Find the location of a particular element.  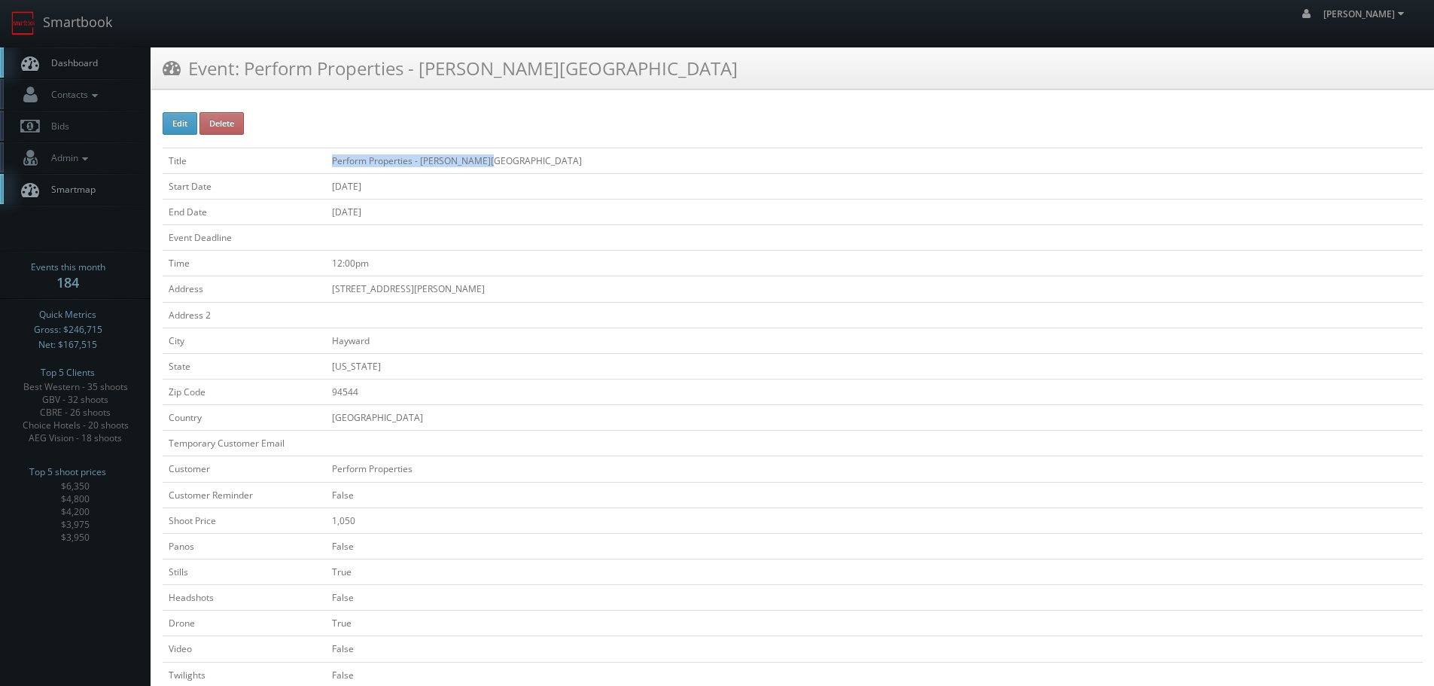

span: Contacts is located at coordinates (72, 94).